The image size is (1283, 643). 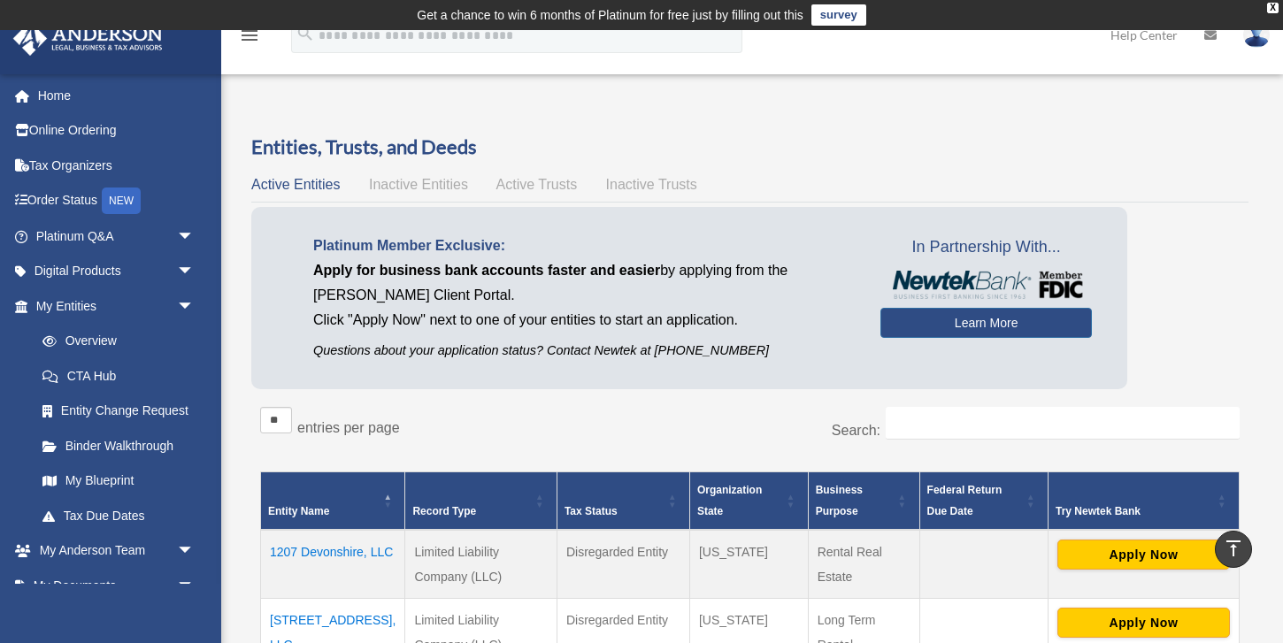 I want to click on img: User Pic, so click(x=1257, y=35).